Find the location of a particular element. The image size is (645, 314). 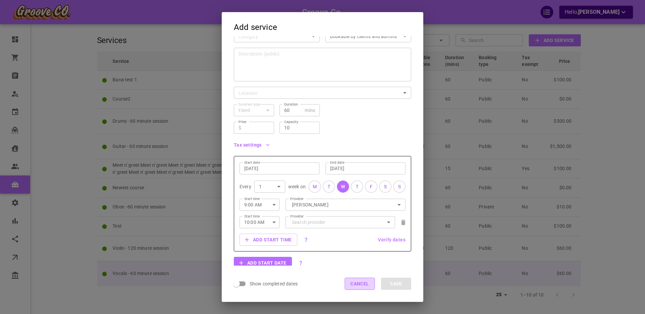

button: Add start date is located at coordinates (263, 263).